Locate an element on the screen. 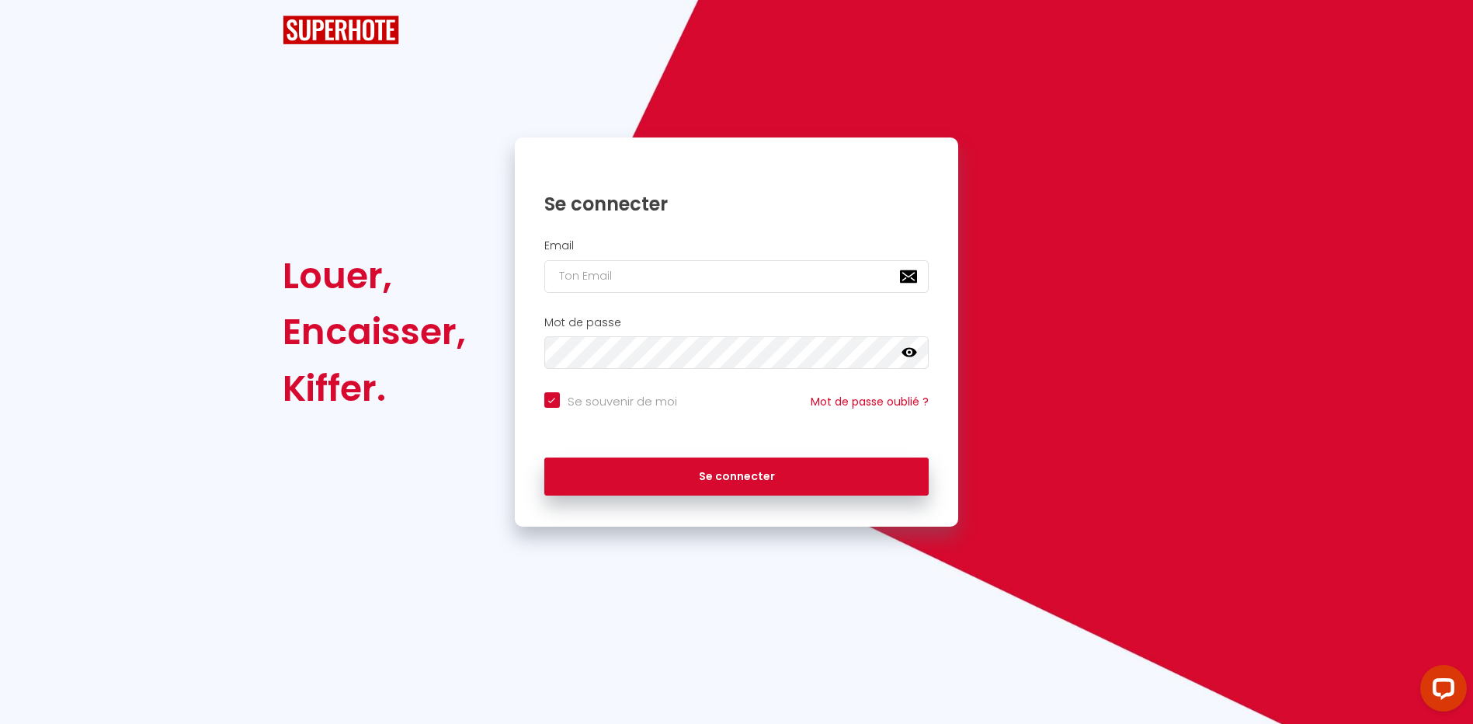 The image size is (1473, 724). button: Se connecter is located at coordinates (737, 477).